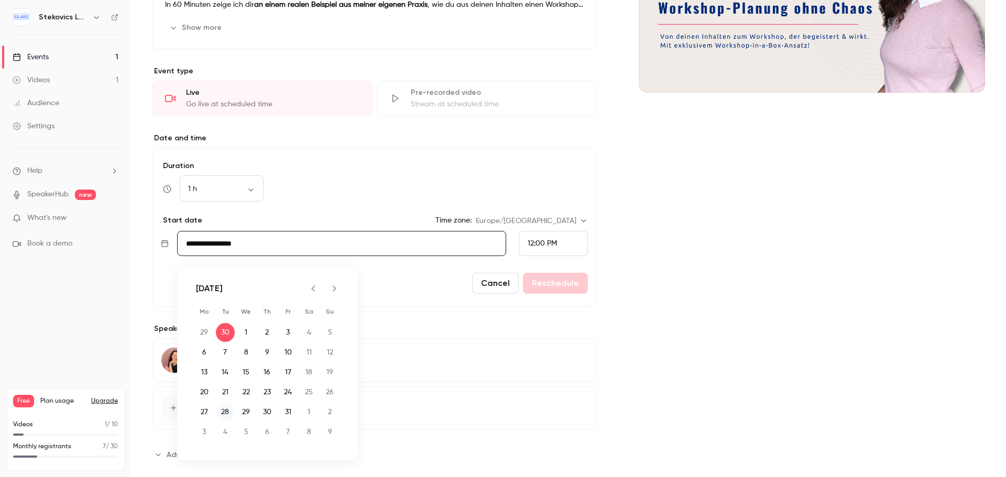 The height and width of the screenshot is (477, 1006). I want to click on button: 20, so click(204, 392).